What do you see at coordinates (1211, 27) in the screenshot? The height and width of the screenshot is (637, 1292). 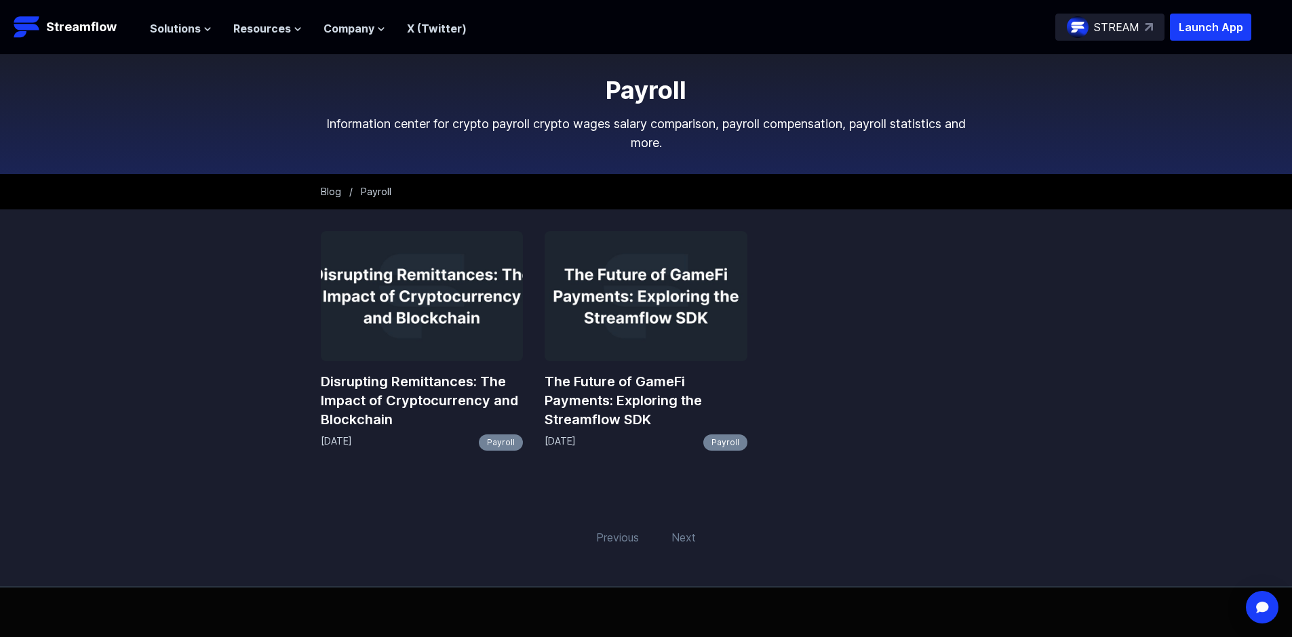 I see `button: Launch App` at bounding box center [1211, 27].